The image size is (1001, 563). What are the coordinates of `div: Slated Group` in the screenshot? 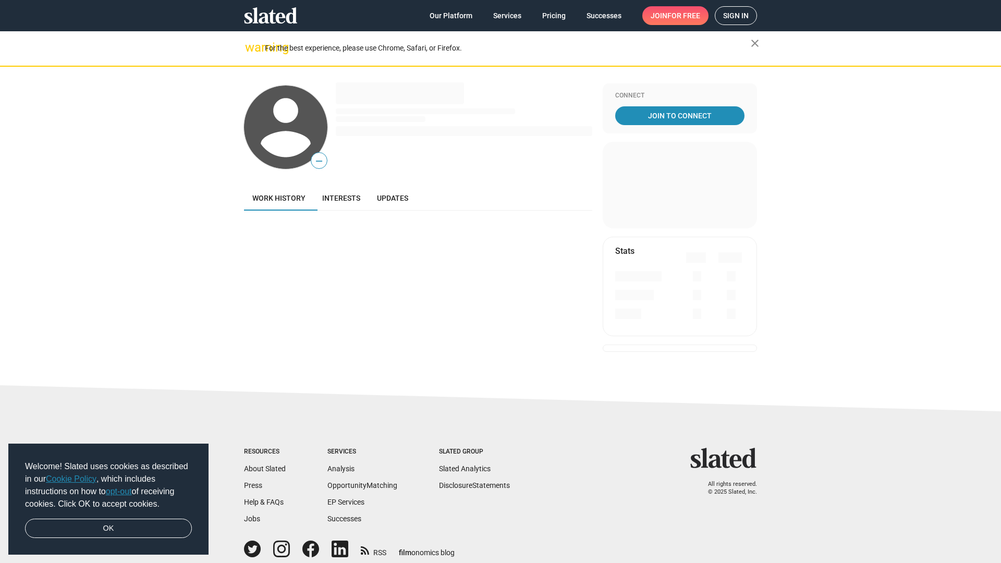 It's located at (474, 452).